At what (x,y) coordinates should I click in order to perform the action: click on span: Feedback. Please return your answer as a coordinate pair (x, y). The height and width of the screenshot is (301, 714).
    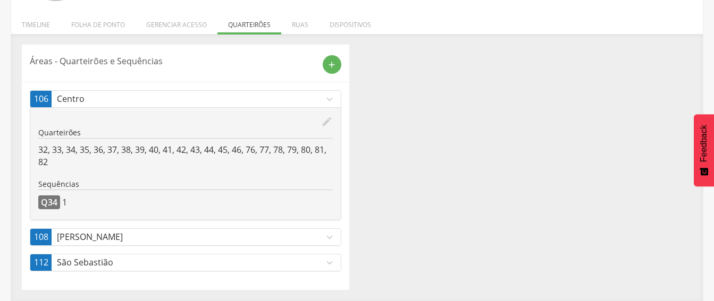
    Looking at the image, I should click on (704, 143).